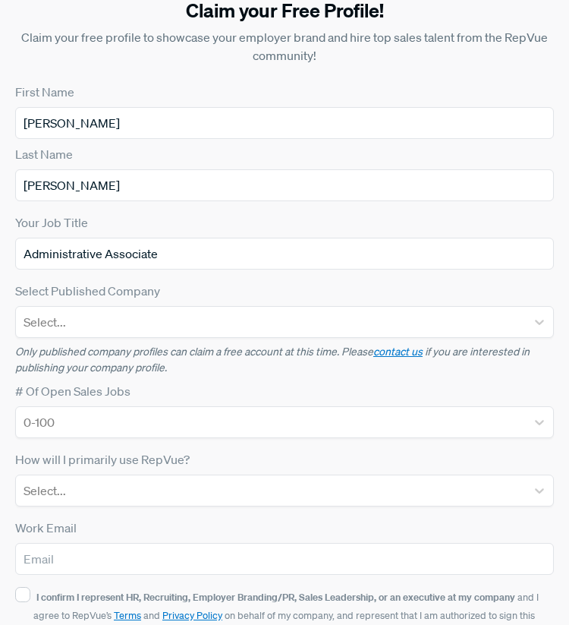 This screenshot has height=625, width=569. Describe the element at coordinates (128, 615) in the screenshot. I see `a: Terms` at that location.